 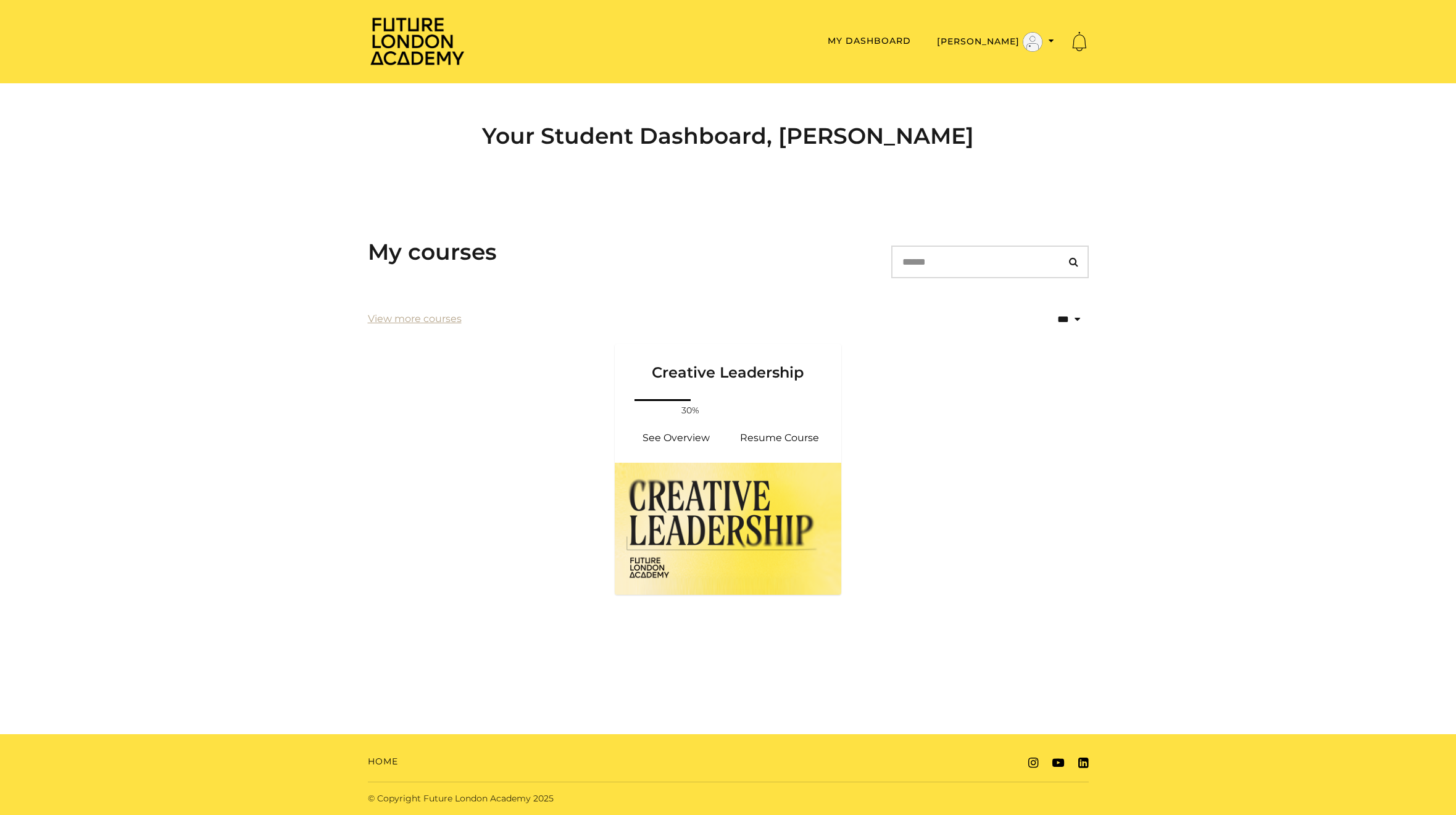 I want to click on button: Toggle menu, so click(x=996, y=42).